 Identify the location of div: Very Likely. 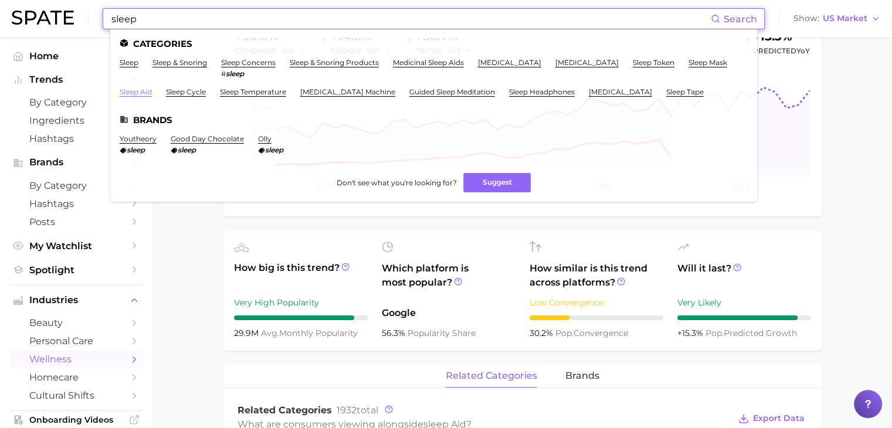
(744, 303).